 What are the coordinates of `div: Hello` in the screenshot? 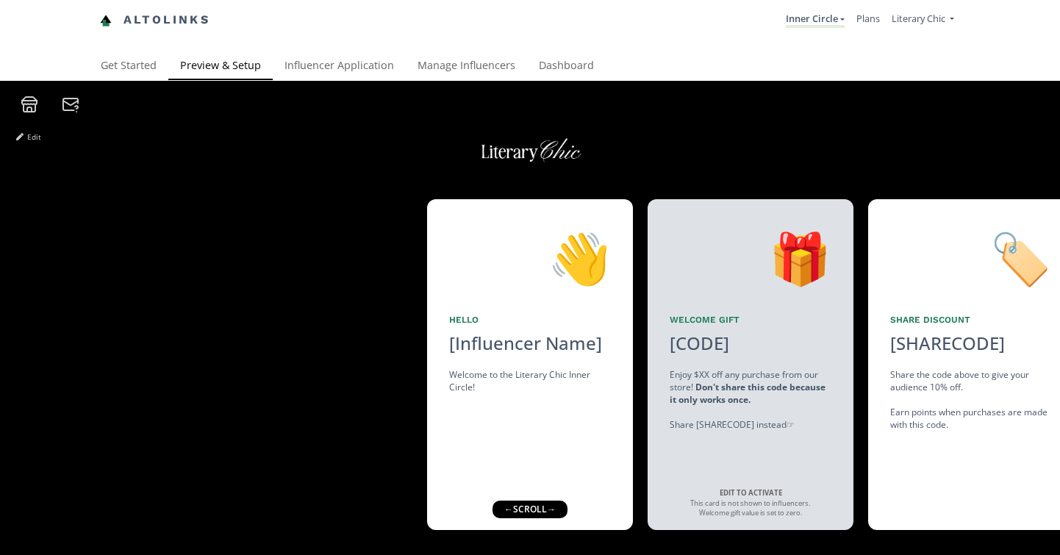 It's located at (530, 320).